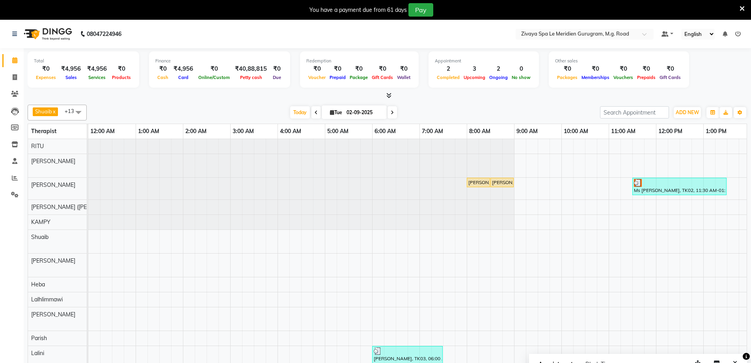 This screenshot has height=363, width=751. Describe the element at coordinates (121, 77) in the screenshot. I see `span: Products` at that location.